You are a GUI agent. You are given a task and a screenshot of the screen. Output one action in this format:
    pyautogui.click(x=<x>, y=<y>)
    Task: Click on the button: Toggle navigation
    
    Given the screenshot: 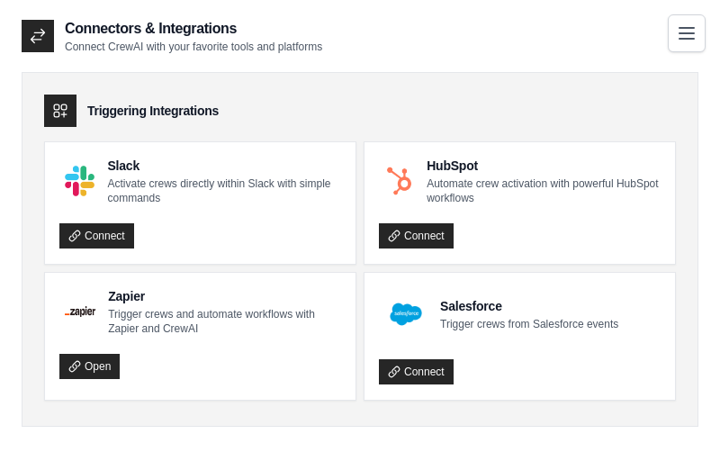 What is the action you would take?
    pyautogui.click(x=686, y=33)
    